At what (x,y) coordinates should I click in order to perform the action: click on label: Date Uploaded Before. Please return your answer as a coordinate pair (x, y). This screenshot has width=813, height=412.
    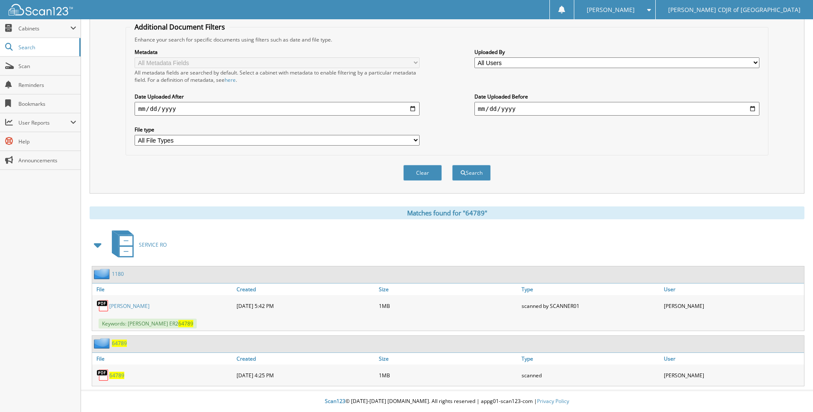
    Looking at the image, I should click on (616, 96).